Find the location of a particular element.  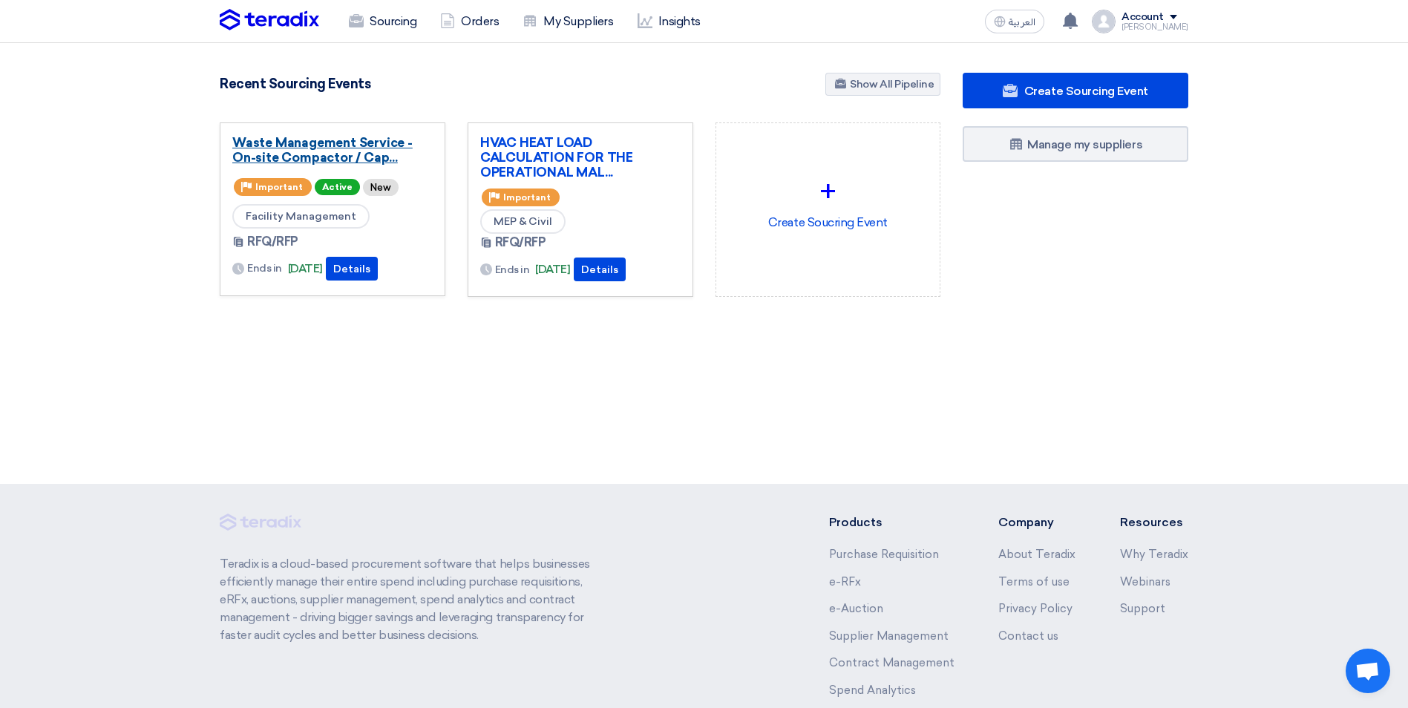

li: Company is located at coordinates (1037, 523).